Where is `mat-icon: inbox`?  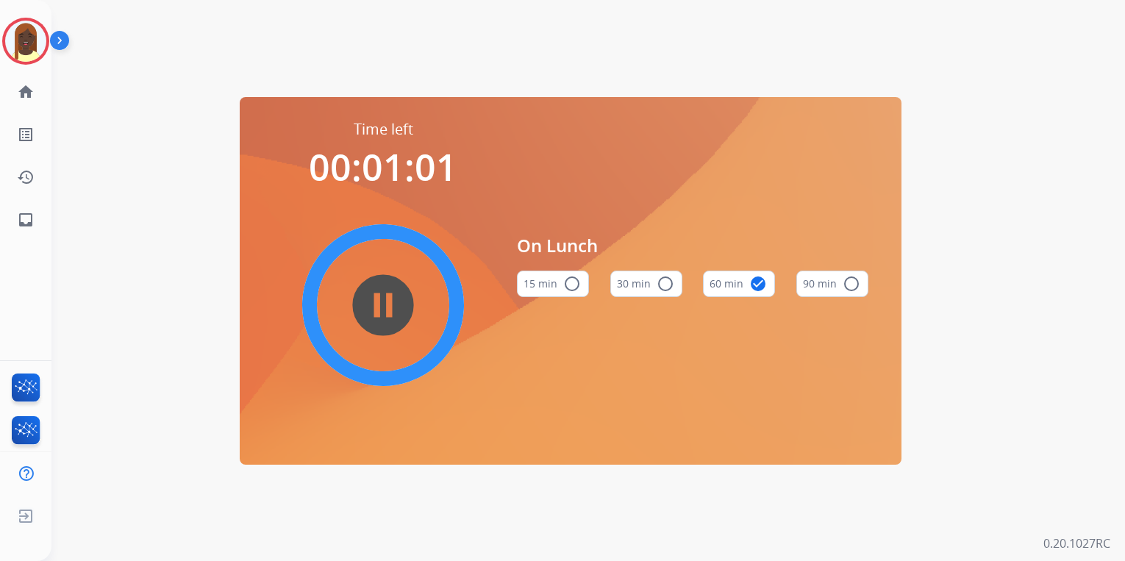 mat-icon: inbox is located at coordinates (26, 220).